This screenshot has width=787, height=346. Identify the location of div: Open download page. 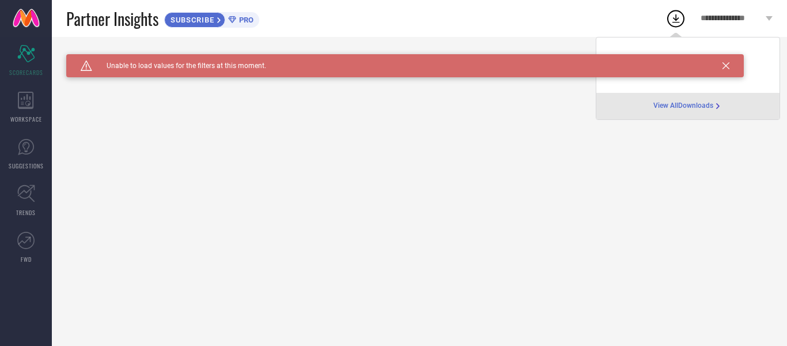
(688, 106).